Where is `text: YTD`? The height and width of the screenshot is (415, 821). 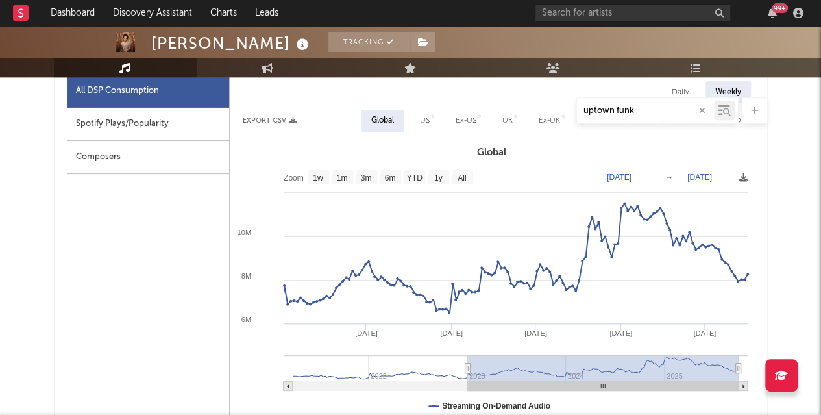
text: YTD is located at coordinates (414, 178).